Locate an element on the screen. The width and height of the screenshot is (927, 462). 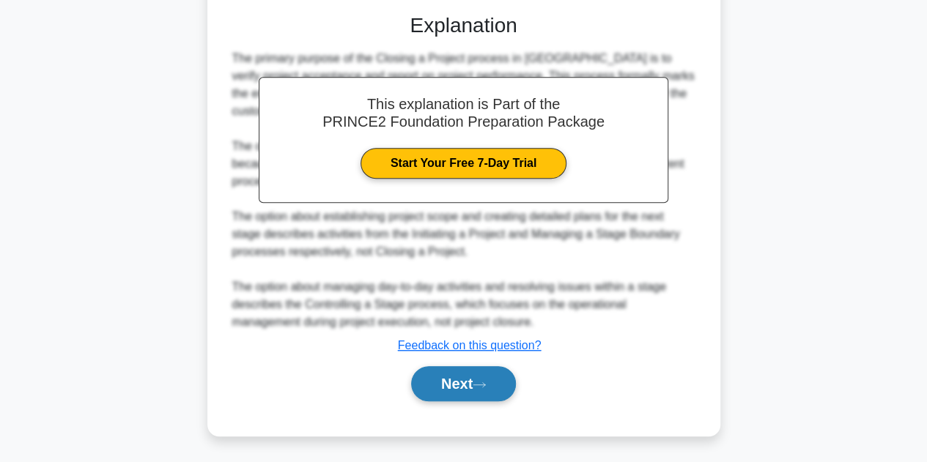
button: Next is located at coordinates (463, 384).